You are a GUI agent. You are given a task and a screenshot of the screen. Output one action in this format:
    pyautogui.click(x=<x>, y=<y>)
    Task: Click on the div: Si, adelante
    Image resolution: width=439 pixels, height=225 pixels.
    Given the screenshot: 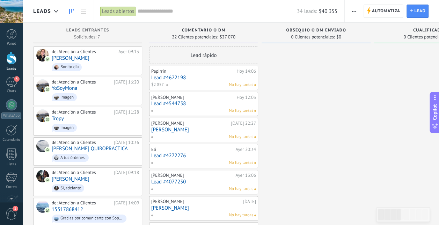 What is the action you would take?
    pyautogui.click(x=71, y=188)
    